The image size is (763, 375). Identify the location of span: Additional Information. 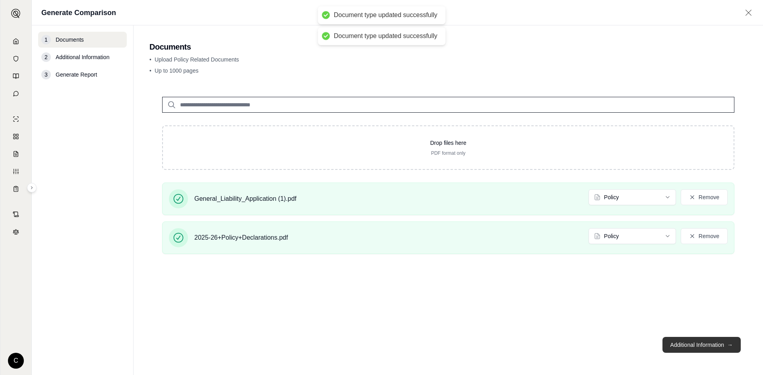
(82, 57).